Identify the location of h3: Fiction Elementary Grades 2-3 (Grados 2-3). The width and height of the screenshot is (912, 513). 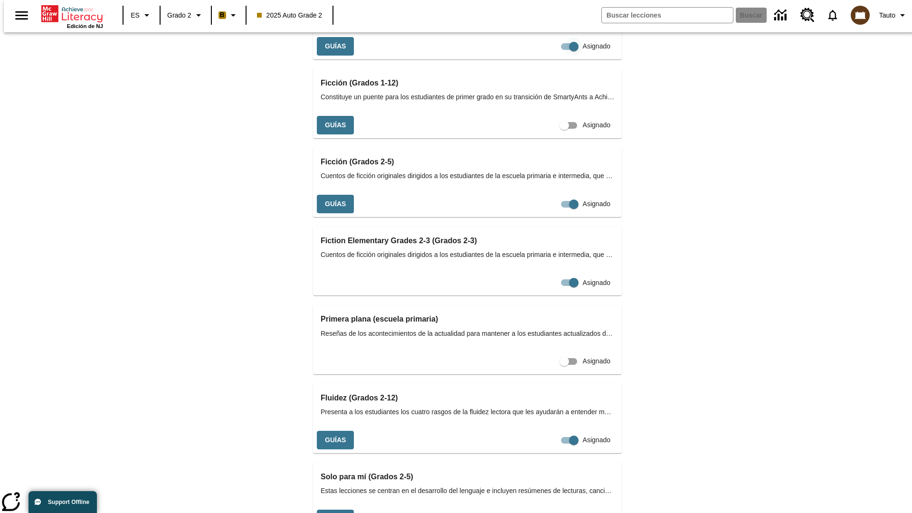
(467, 241).